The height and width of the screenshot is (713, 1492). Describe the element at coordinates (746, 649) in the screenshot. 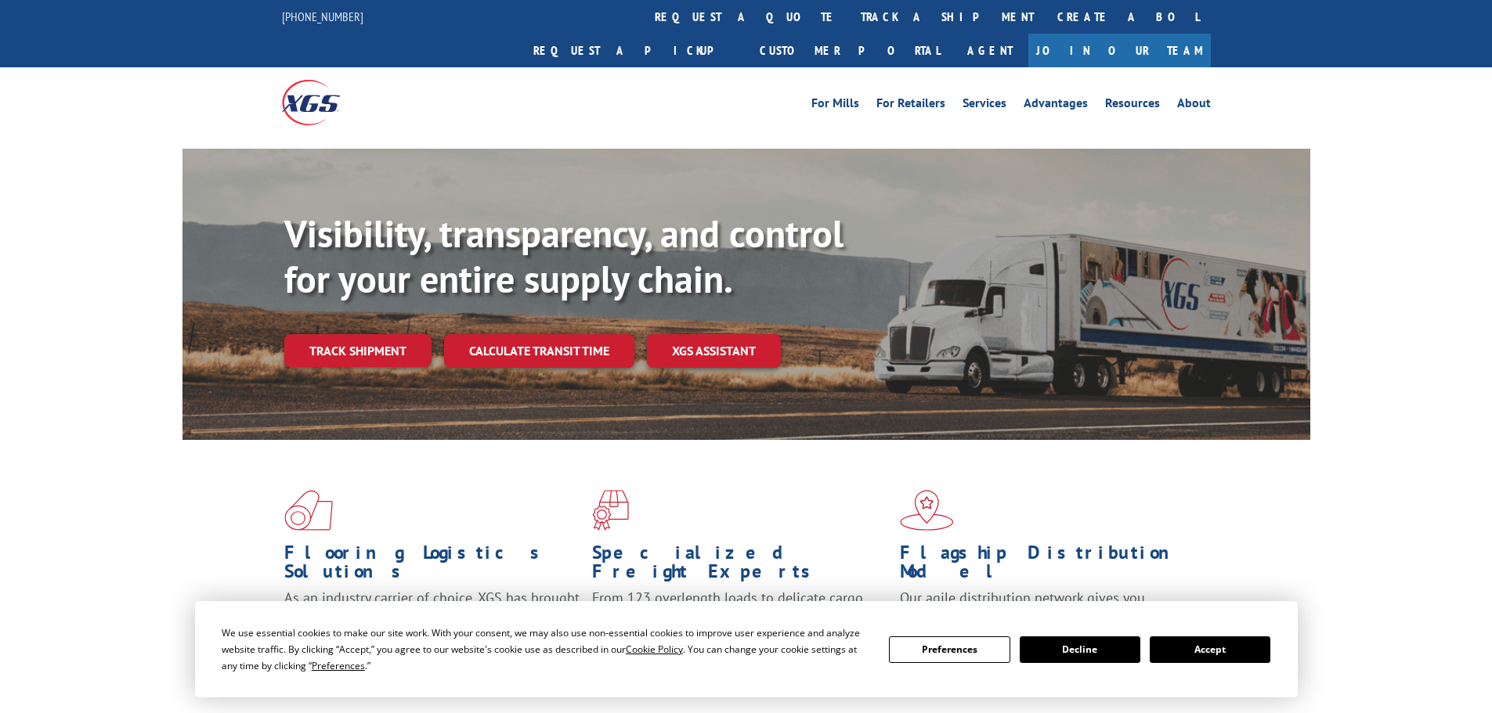

I see `div: Cookie Consent Prompt` at that location.